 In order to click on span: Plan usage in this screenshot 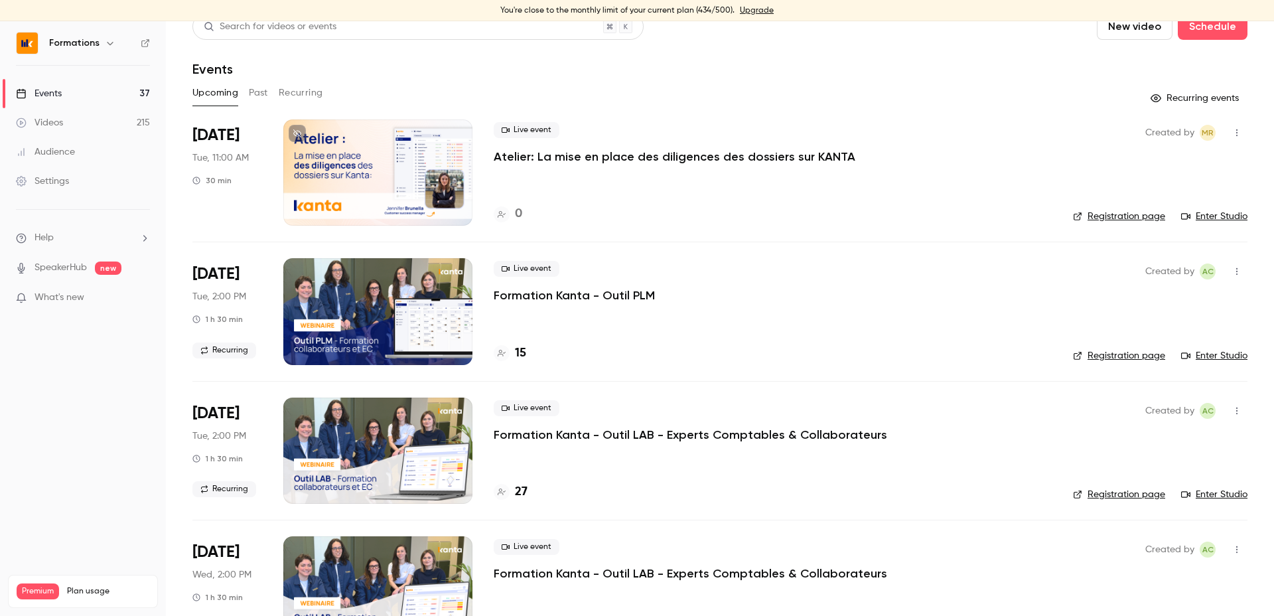, I will do `click(108, 591)`.